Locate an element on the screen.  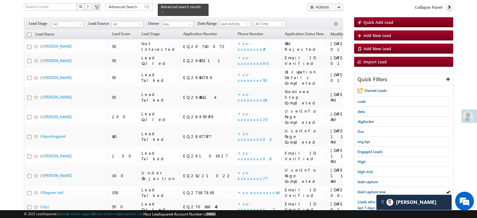
span: All is located at coordinates (127, 24).